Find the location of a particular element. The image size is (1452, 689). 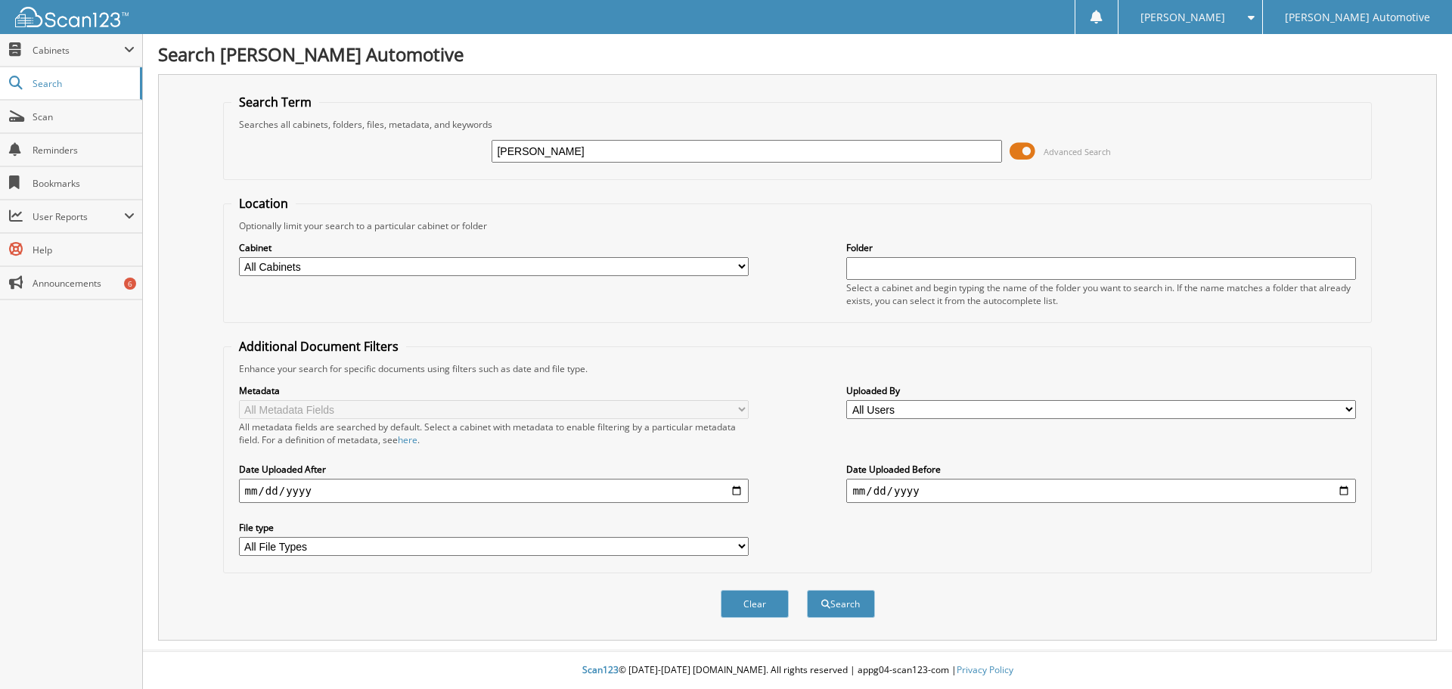

label: Cabinet is located at coordinates (494, 247).